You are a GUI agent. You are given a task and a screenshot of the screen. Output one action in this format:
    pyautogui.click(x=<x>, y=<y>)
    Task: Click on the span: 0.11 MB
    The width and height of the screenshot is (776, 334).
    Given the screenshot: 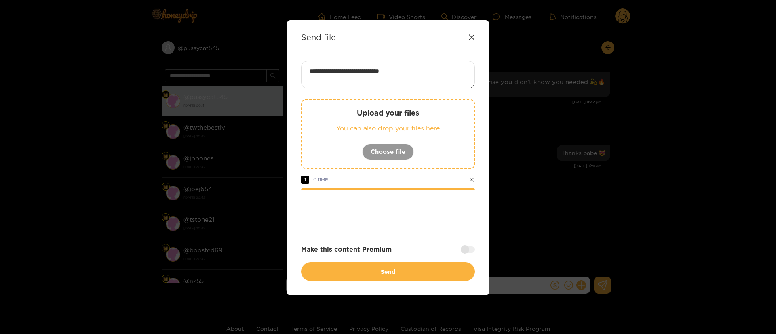 What is the action you would take?
    pyautogui.click(x=321, y=179)
    